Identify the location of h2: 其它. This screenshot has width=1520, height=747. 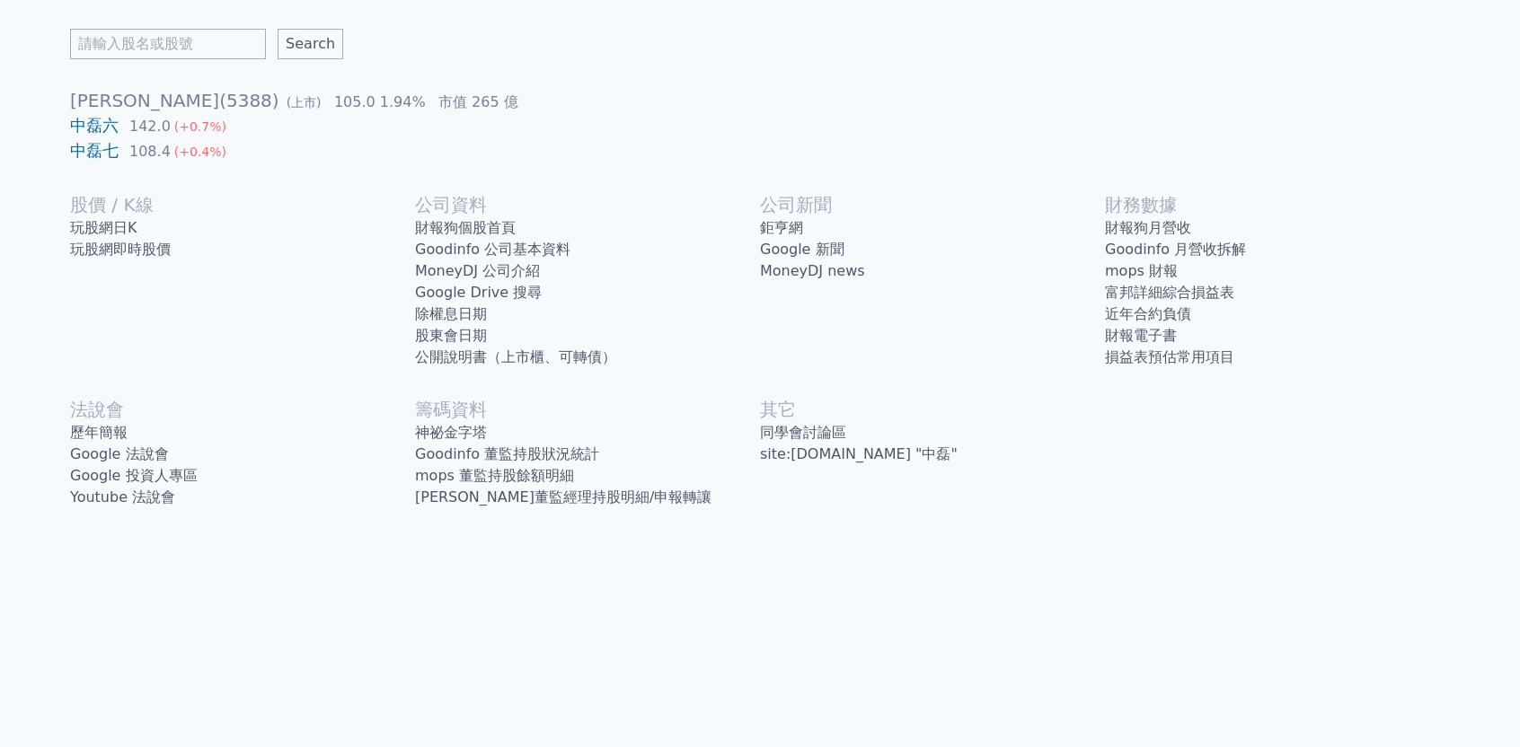
(932, 410).